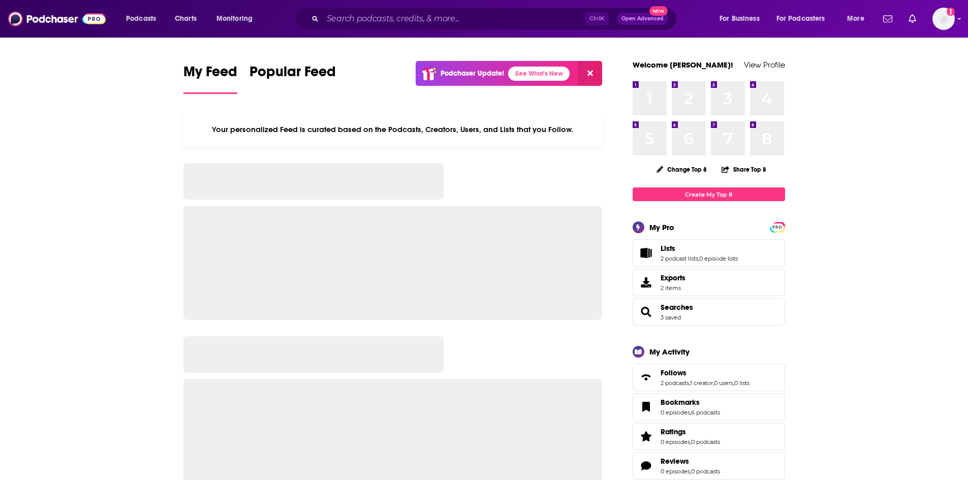  I want to click on span: Monitoring, so click(234, 19).